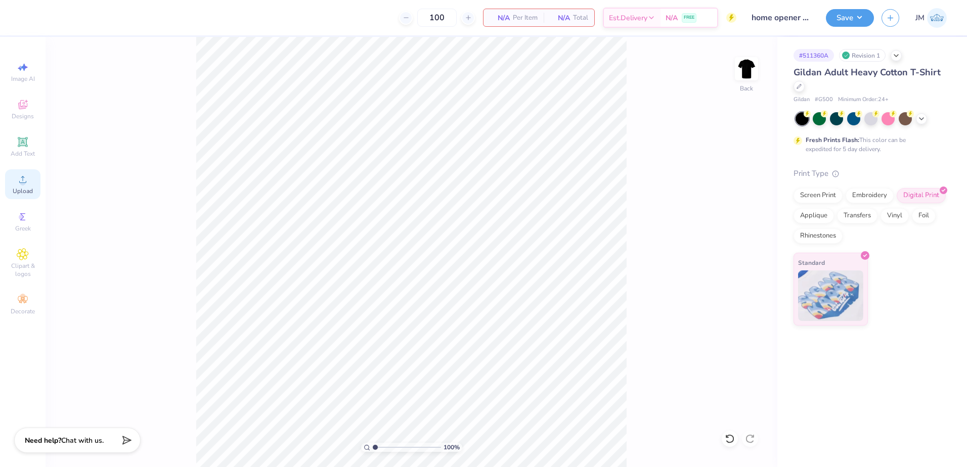 This screenshot has height=467, width=967. What do you see at coordinates (817, 236) in the screenshot?
I see `div: Rhinestones` at bounding box center [817, 236].